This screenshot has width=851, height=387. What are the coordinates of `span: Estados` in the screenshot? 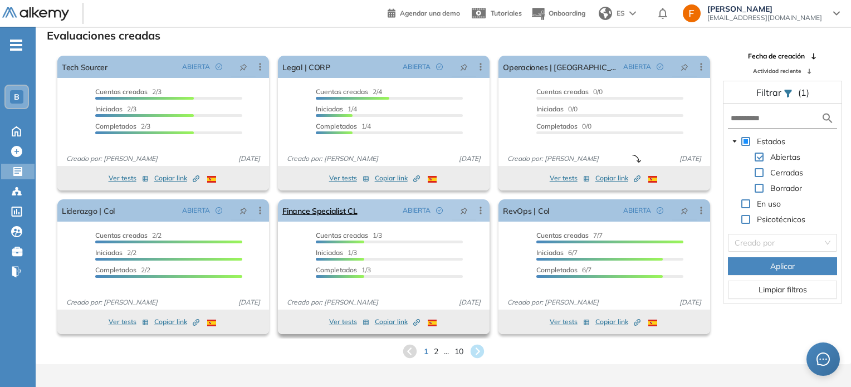 It's located at (770, 141).